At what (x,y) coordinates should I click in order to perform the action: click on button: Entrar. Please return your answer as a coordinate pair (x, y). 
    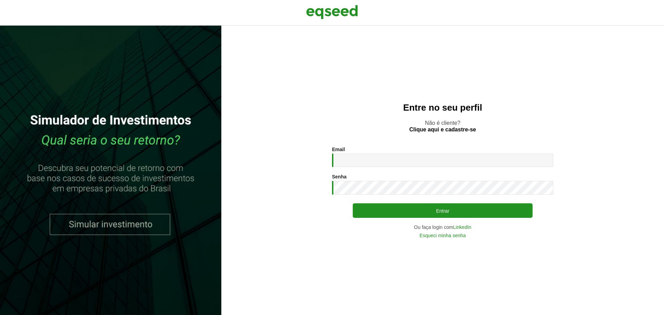
    Looking at the image, I should click on (443, 211).